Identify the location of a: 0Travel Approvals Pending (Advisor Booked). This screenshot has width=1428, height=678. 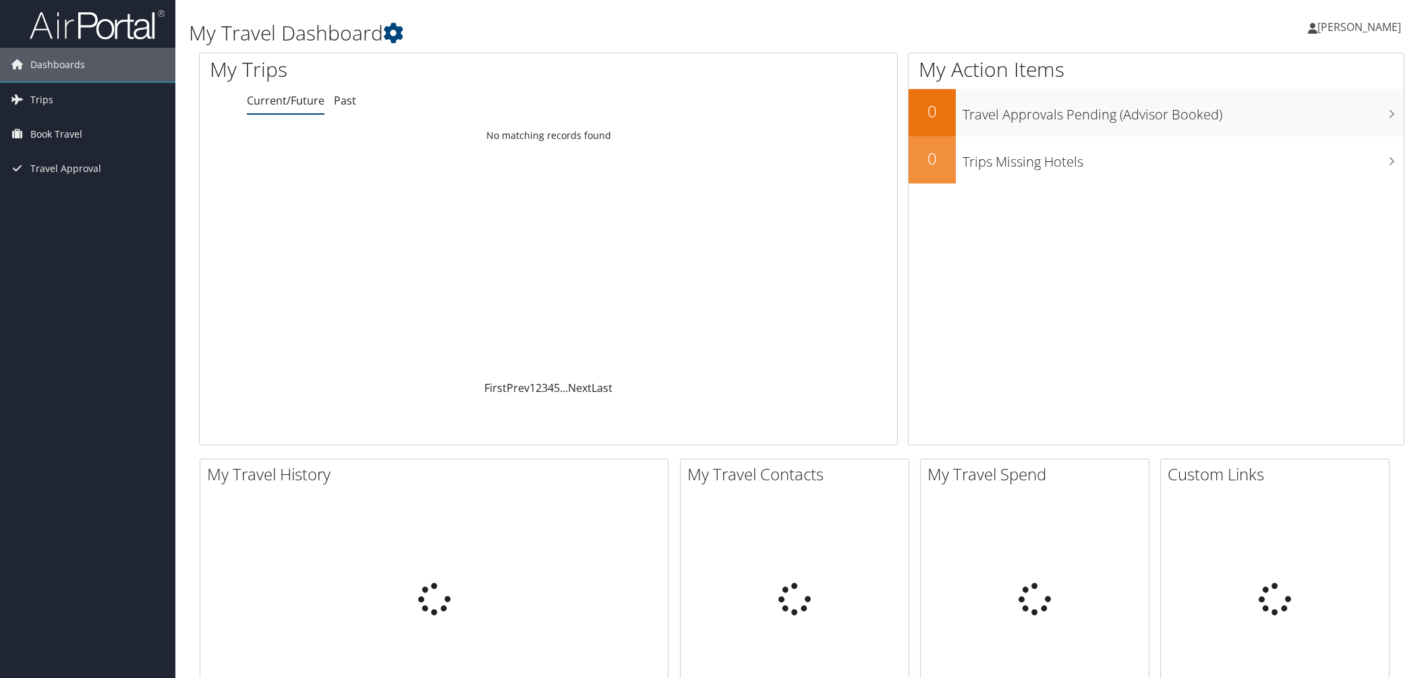
(1156, 113).